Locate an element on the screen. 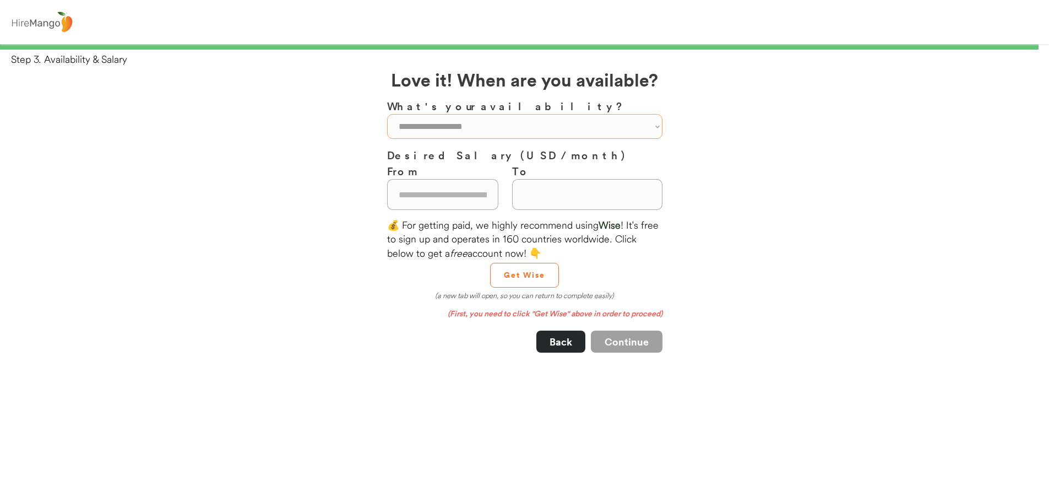 Image resolution: width=1049 pixels, height=502 pixels. div: 💰 For getting paid, we highly recommend using ! It's free to sign up and operates in 160 countrie... is located at coordinates (525, 239).